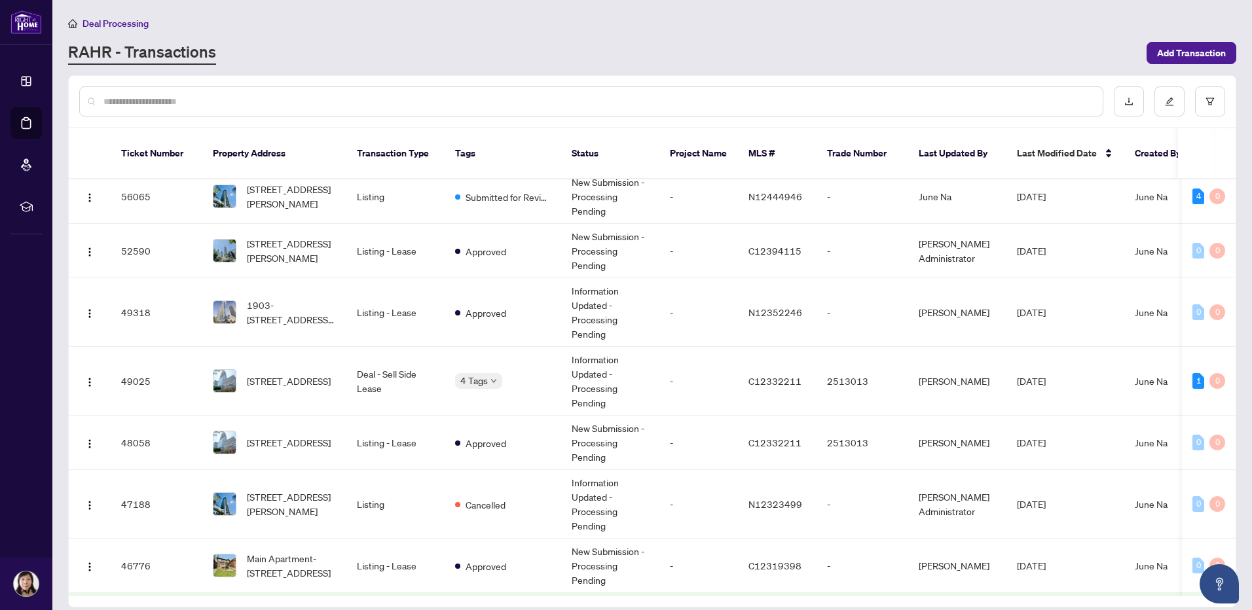 The image size is (1252, 610). I want to click on td: 46776, so click(157, 566).